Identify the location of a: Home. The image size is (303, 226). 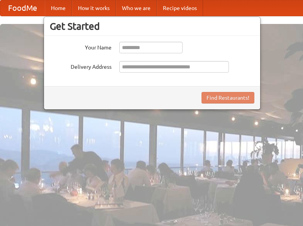
(58, 8).